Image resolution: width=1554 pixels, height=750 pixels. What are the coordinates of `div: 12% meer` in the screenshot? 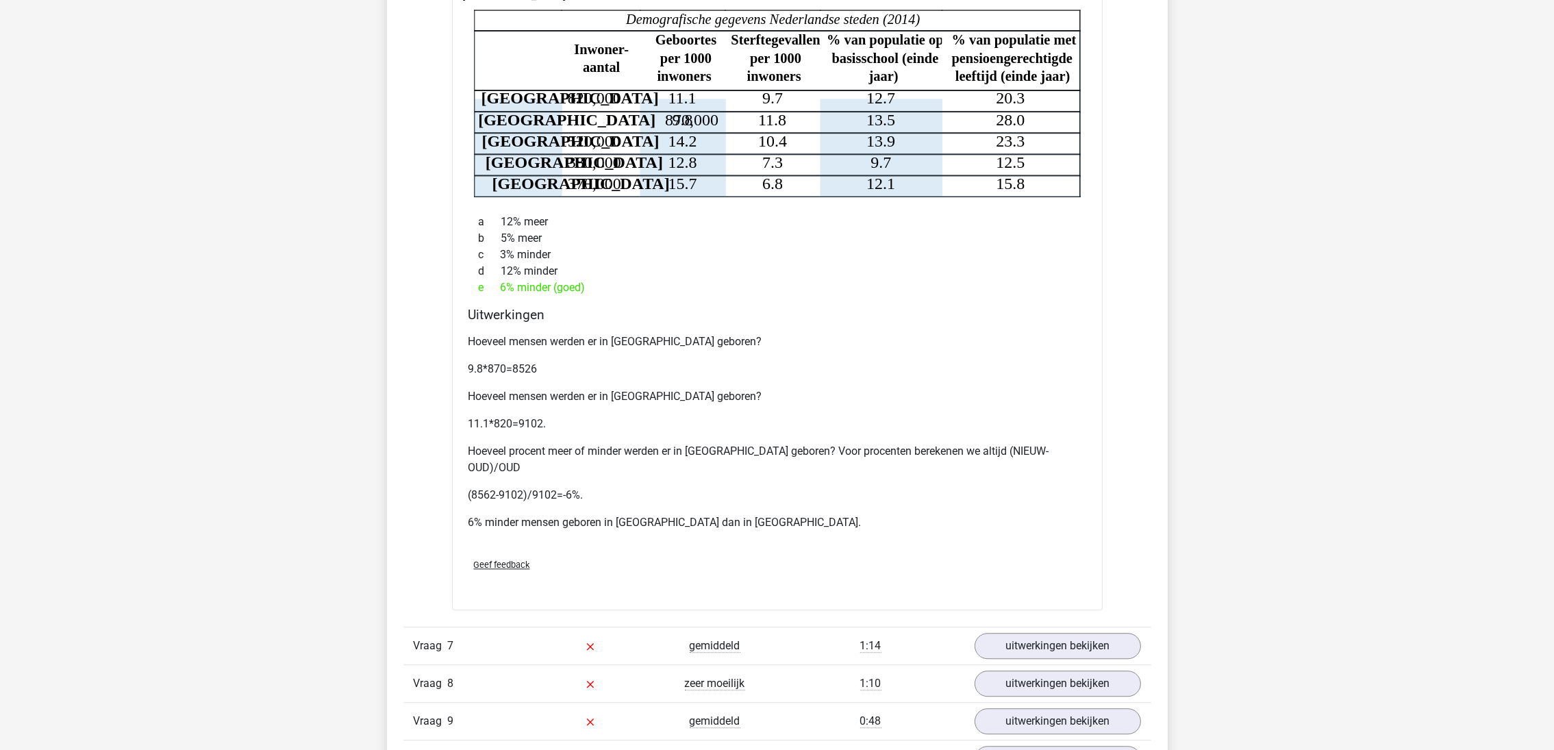 It's located at (777, 222).